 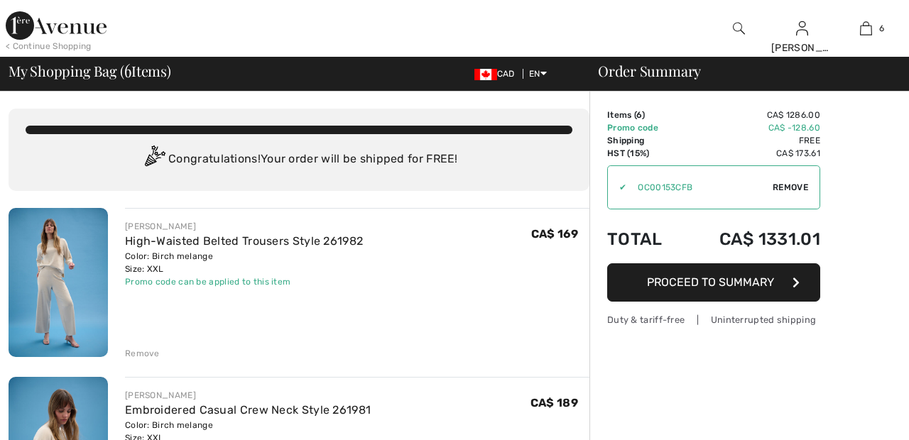 I want to click on td: CA$ 1331.01, so click(x=751, y=239).